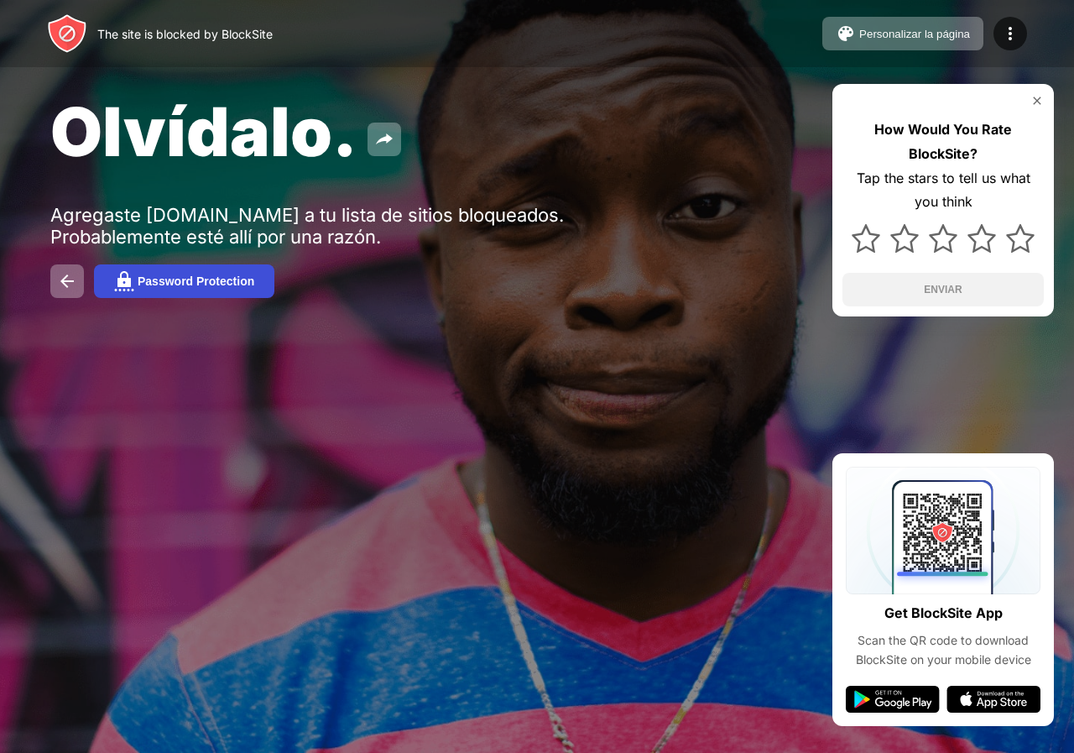  I want to click on div: The site is blocked by BlockSite, so click(185, 34).